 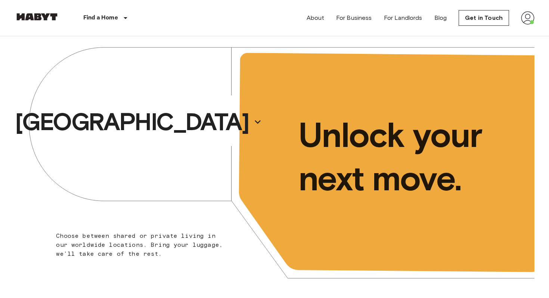 I want to click on p: Choose between shared or private living in our worldwide locations. Bring your luggage, we'll tak..., so click(x=142, y=245).